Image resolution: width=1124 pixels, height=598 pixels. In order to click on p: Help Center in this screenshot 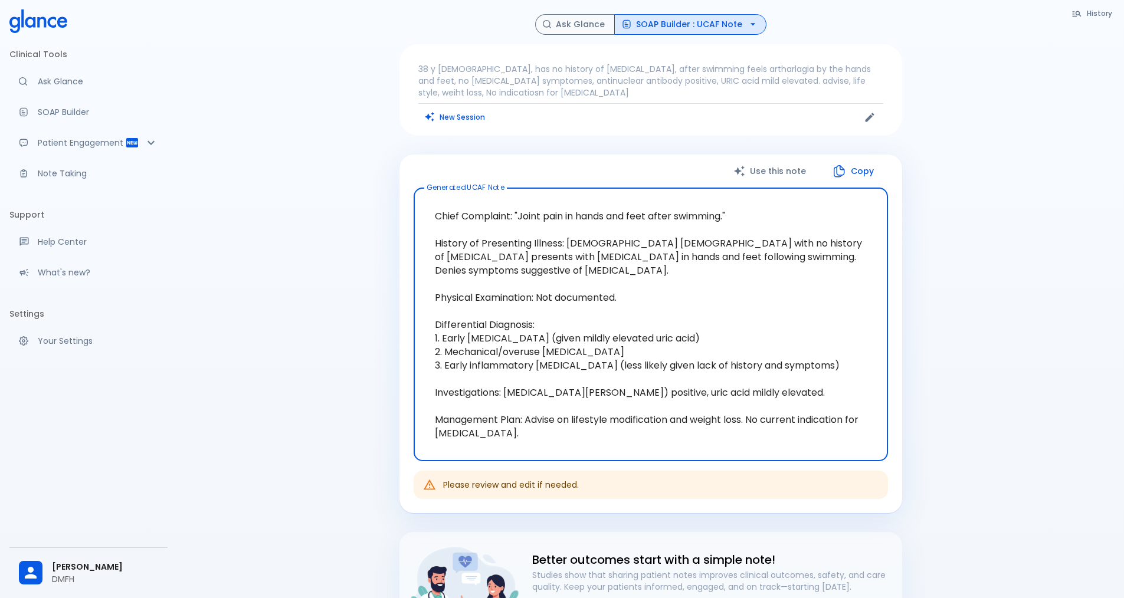, I will do `click(98, 242)`.